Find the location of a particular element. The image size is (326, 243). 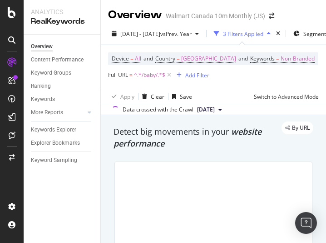

a: Explorer Bookmarks is located at coordinates (62, 143).